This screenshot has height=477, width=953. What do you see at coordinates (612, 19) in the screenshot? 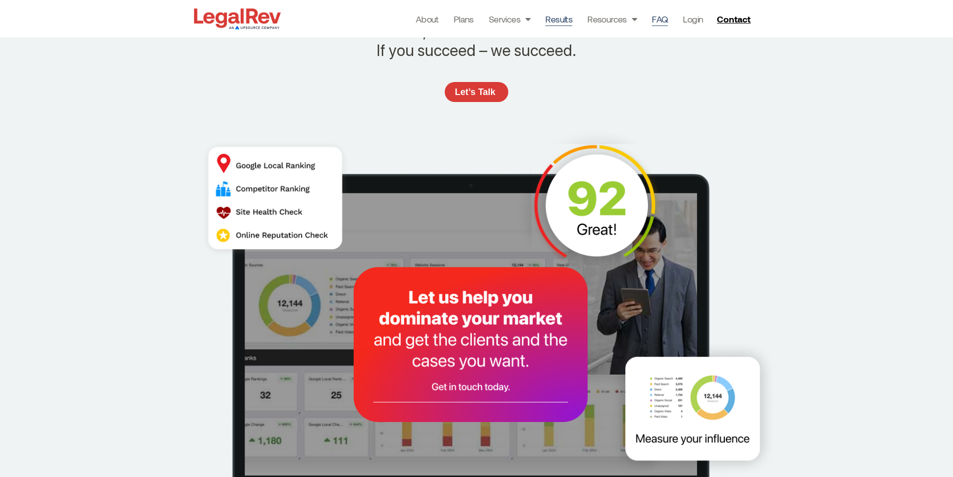
I see `a: Resources` at bounding box center [612, 19].